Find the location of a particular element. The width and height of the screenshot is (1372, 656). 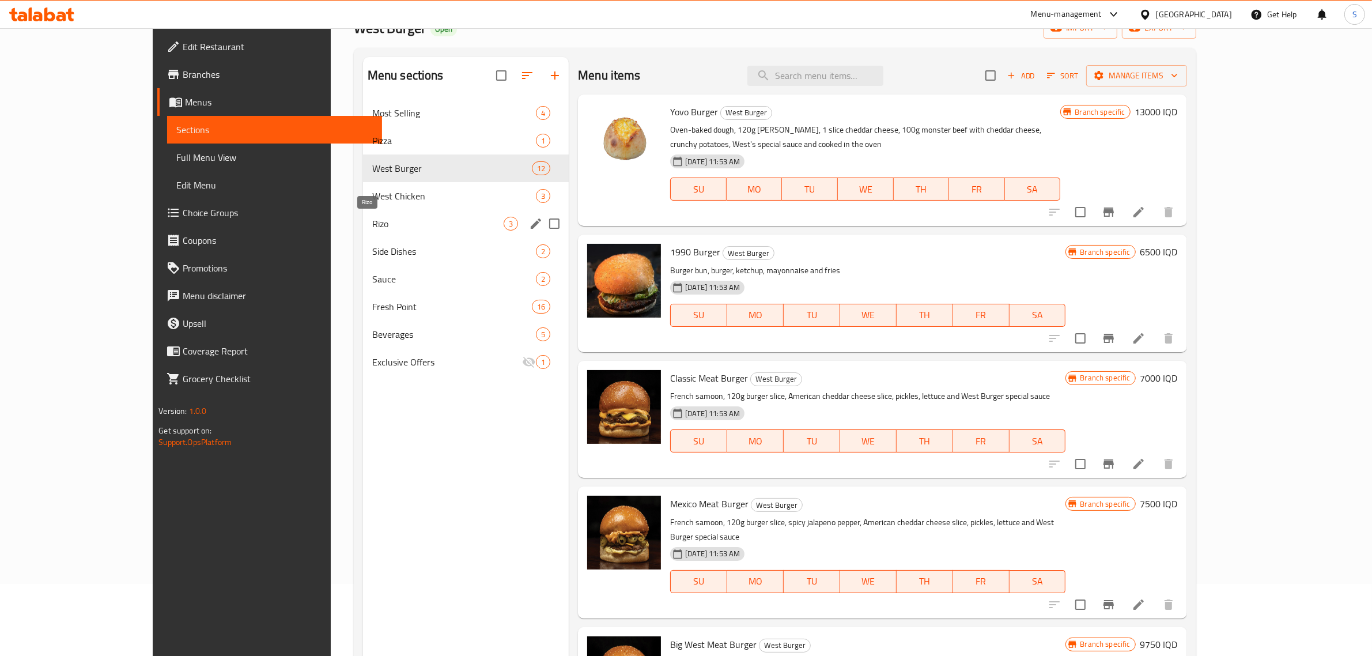

div: Fresh Point is located at coordinates (452, 307).